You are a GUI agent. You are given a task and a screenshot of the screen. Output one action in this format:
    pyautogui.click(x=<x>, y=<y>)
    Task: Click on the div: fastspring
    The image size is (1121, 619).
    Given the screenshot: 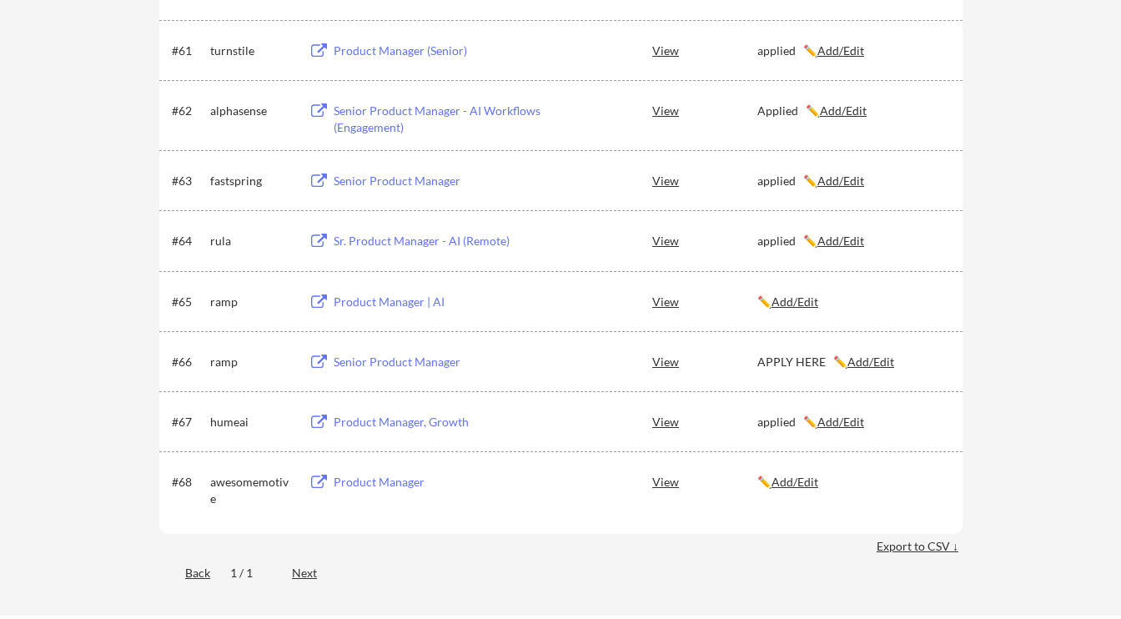 What is the action you would take?
    pyautogui.click(x=252, y=181)
    